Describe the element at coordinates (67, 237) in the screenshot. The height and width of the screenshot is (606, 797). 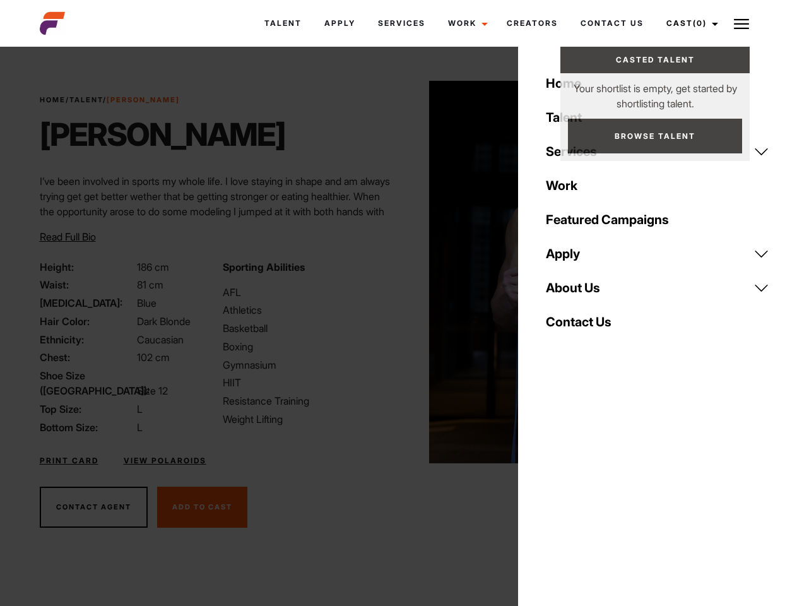
I see `span: Read Full Bio` at that location.